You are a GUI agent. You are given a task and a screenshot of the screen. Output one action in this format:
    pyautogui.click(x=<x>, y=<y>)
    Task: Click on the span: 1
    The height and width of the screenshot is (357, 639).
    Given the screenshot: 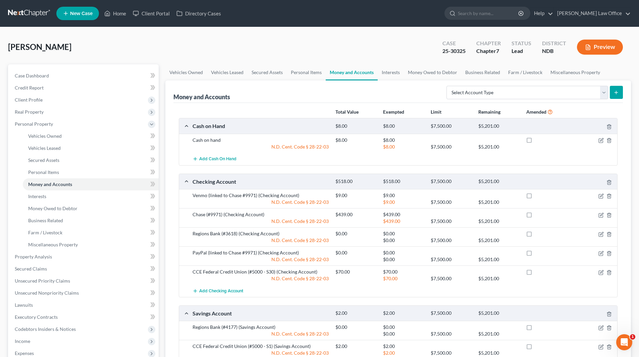 What is the action you would take?
    pyautogui.click(x=633, y=337)
    